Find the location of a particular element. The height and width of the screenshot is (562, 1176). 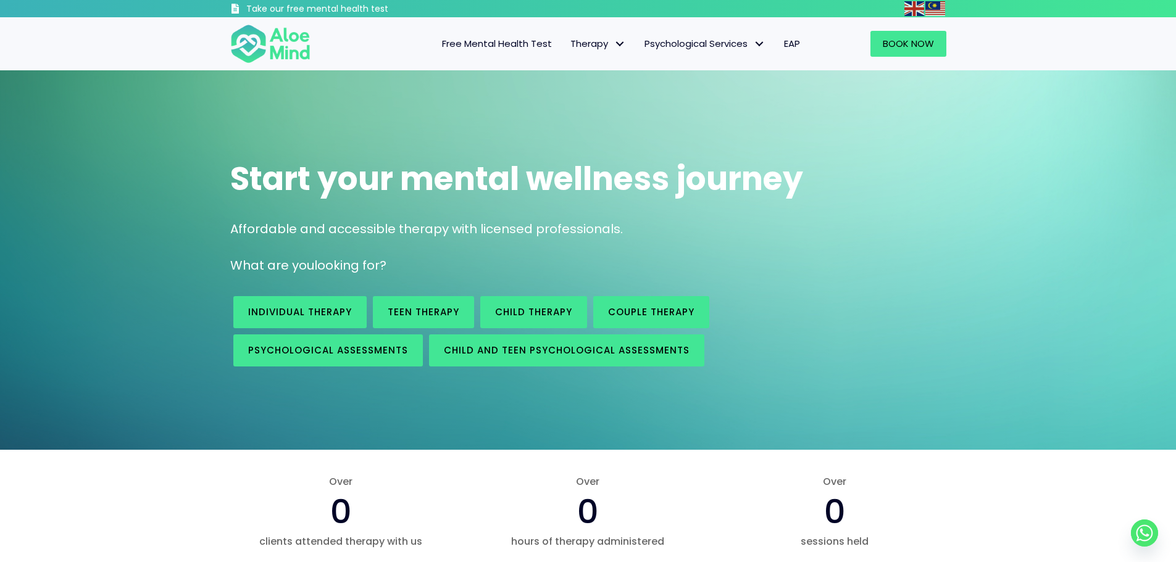

a: Couple therapy is located at coordinates (651, 312).